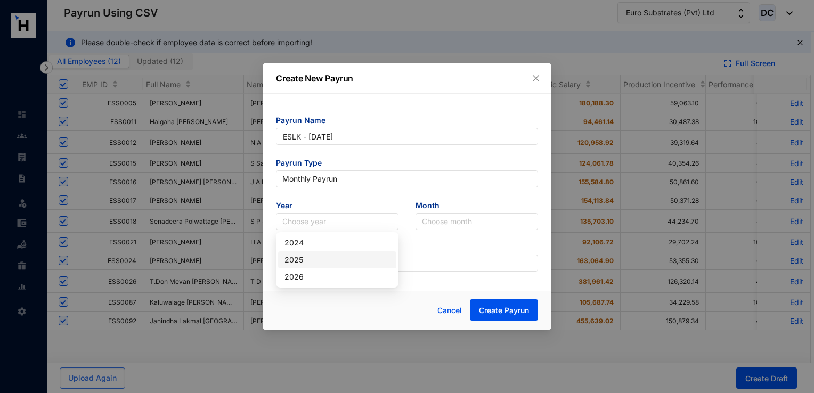  Describe the element at coordinates (536, 78) in the screenshot. I see `button: Close` at that location.